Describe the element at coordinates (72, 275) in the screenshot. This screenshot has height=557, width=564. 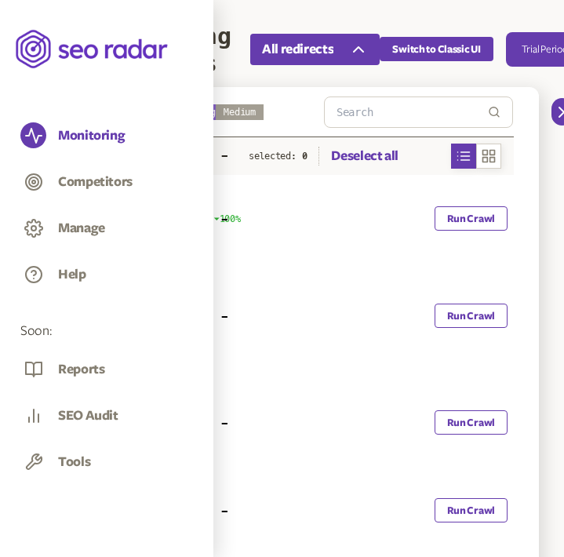
I see `button: Help` at that location.